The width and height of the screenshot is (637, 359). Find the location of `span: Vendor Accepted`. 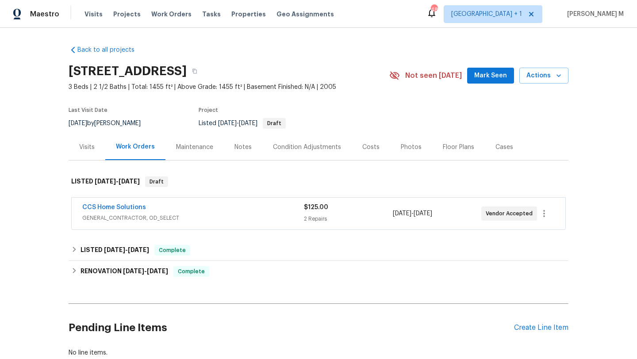

span: Vendor Accepted is located at coordinates (511, 214).